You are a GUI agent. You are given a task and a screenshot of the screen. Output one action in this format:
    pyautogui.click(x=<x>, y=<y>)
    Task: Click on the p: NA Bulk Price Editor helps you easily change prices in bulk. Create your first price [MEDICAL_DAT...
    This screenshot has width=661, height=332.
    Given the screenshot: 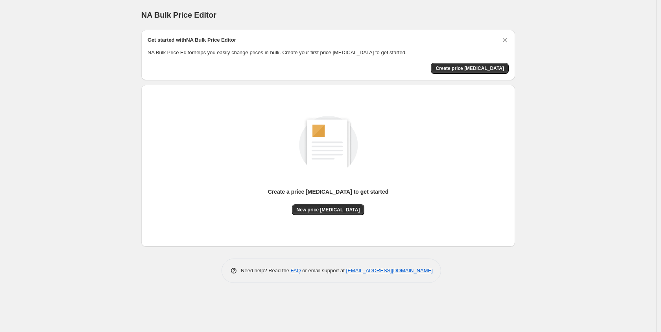 What is the action you would take?
    pyautogui.click(x=328, y=53)
    